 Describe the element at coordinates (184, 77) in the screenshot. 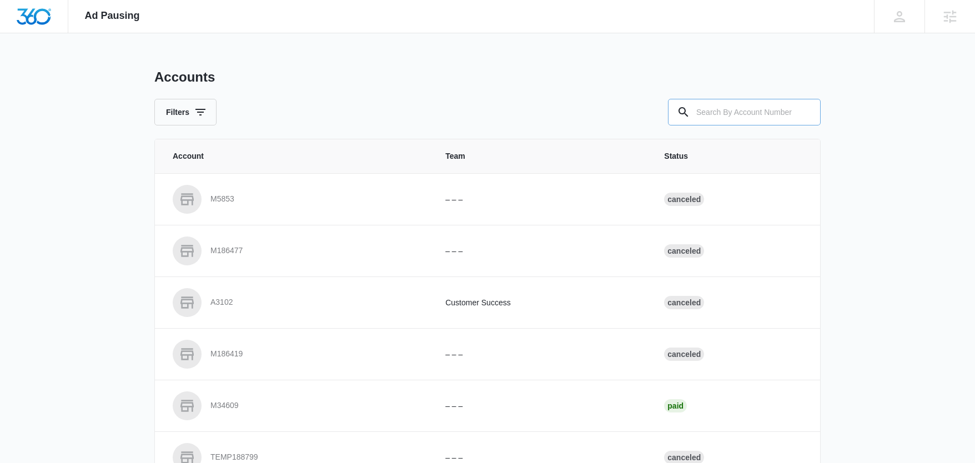

I see `h1: Accounts` at that location.